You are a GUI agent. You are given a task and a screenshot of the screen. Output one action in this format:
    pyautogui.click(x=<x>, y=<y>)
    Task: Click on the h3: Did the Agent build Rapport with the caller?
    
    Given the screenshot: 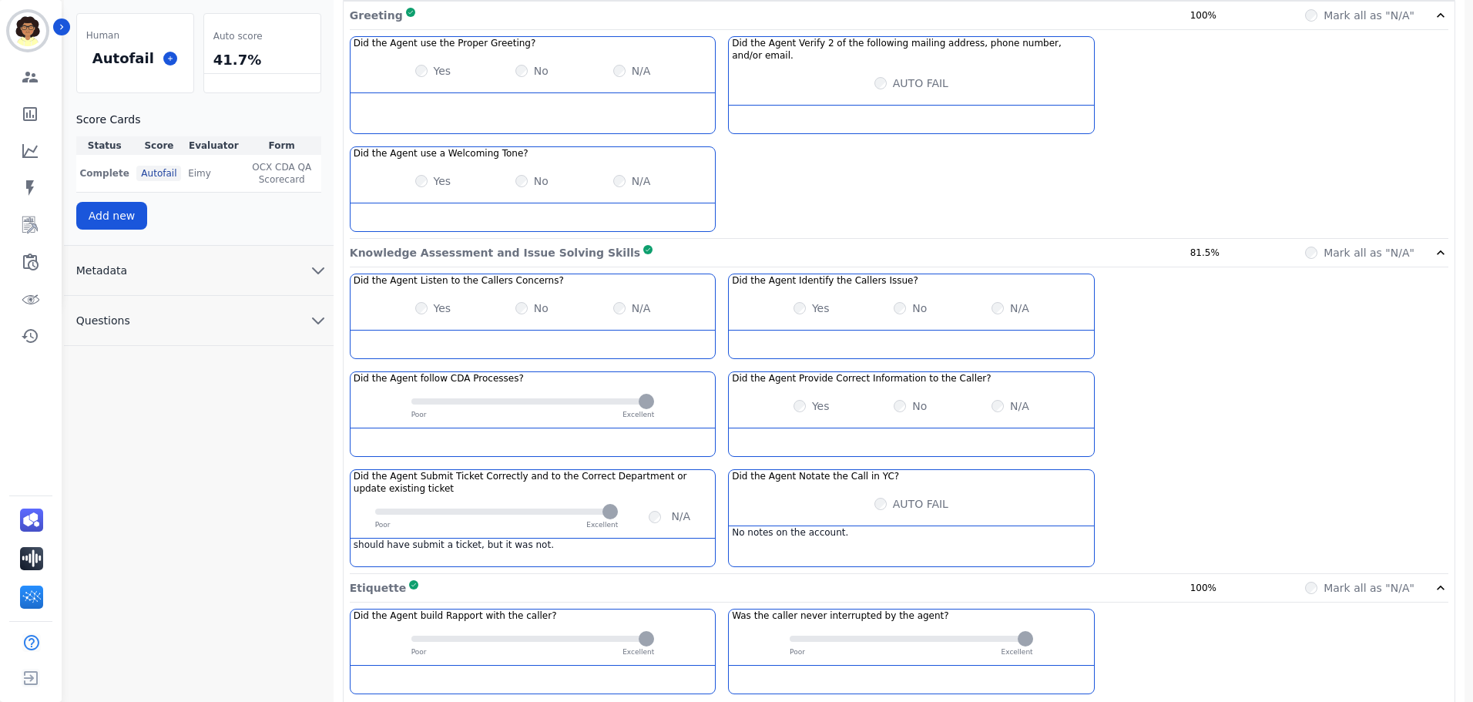 What is the action you would take?
    pyautogui.click(x=455, y=615)
    